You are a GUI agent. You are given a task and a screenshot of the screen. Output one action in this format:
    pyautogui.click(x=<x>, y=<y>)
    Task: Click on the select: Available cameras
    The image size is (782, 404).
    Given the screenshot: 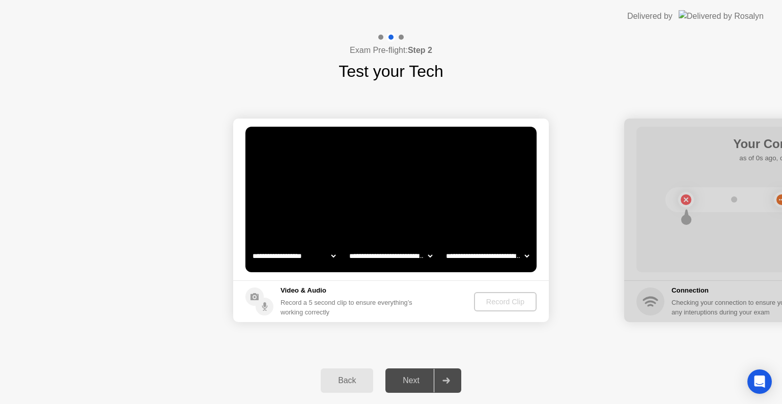 What is the action you would take?
    pyautogui.click(x=294, y=256)
    